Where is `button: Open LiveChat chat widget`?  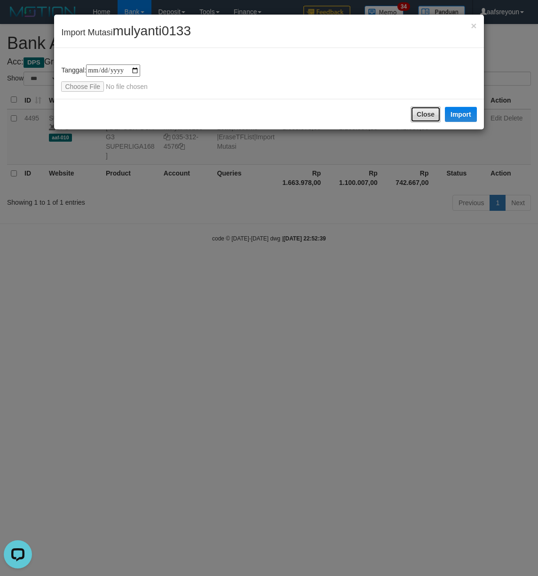
button: Open LiveChat chat widget is located at coordinates (18, 18).